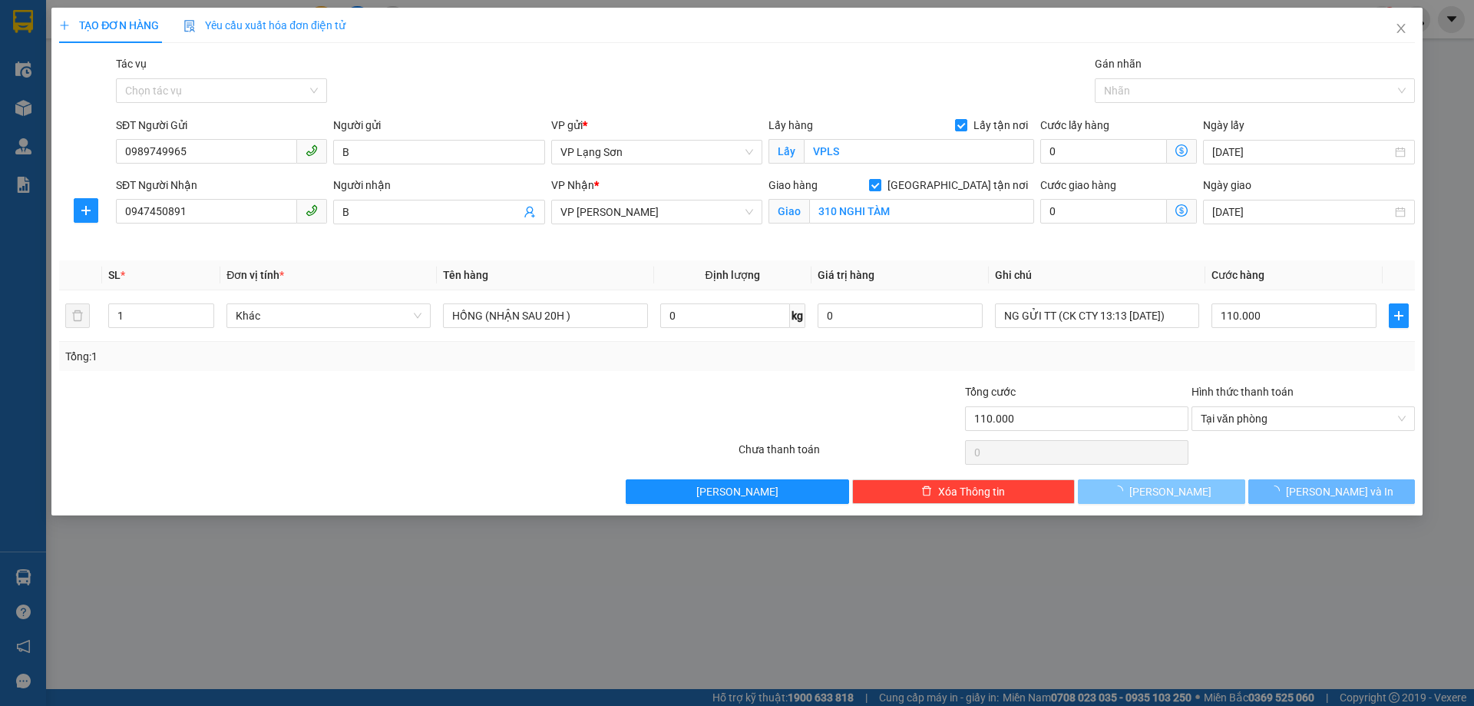  I want to click on span: SL, so click(114, 275).